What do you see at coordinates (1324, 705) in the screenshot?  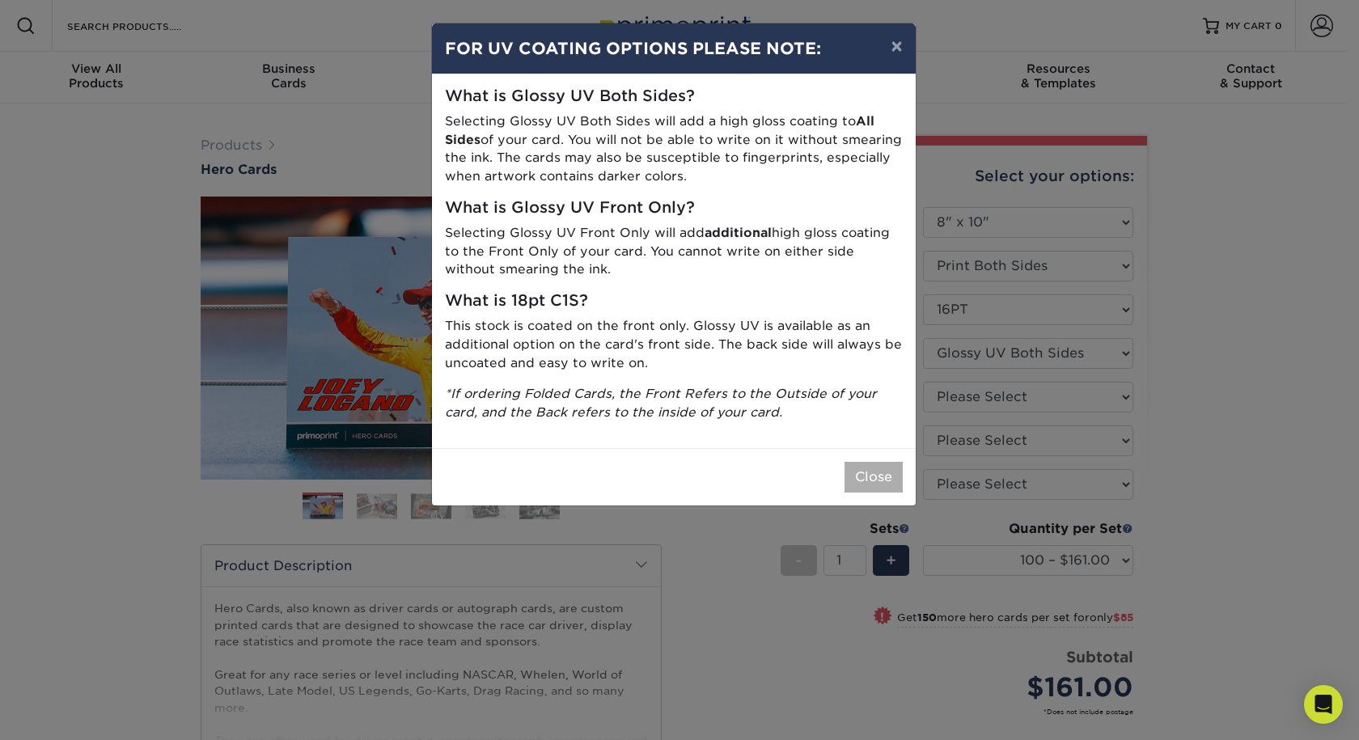 I see `div: Open Intercom Messenger` at bounding box center [1324, 705].